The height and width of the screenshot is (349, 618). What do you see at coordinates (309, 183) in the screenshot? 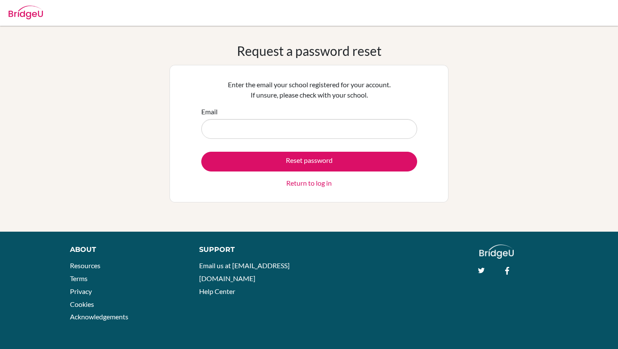
I see `a: Return to log in` at bounding box center [309, 183].